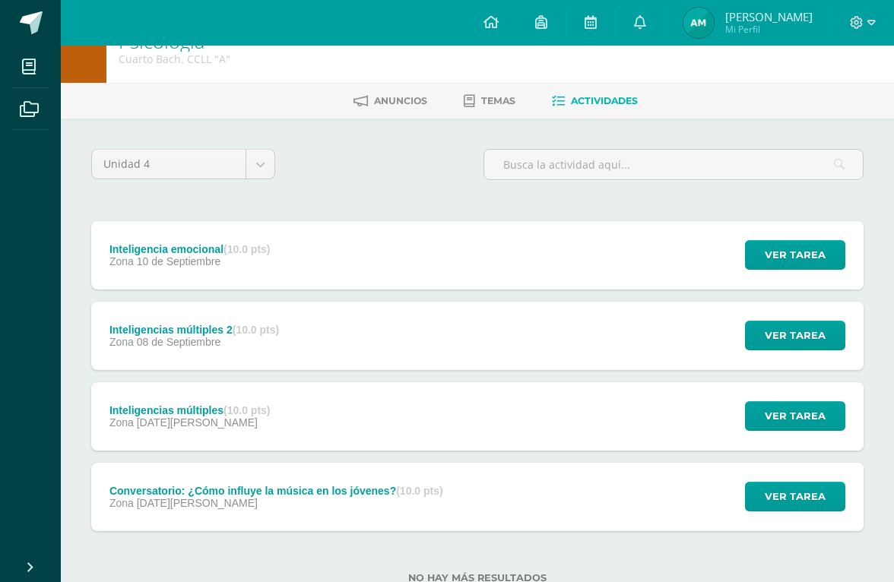 The width and height of the screenshot is (894, 582). I want to click on span: Unidad 4, so click(169, 164).